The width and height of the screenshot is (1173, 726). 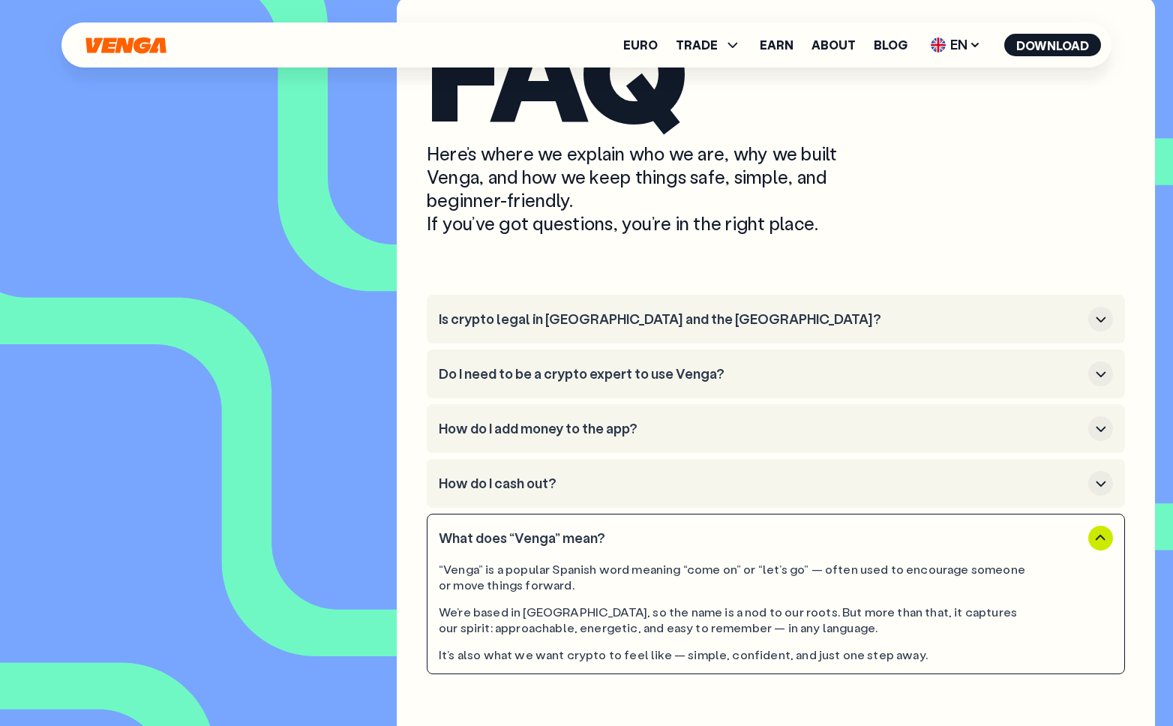 I want to click on h3: Do I need to be a crypto expert to use Venga?, so click(x=761, y=374).